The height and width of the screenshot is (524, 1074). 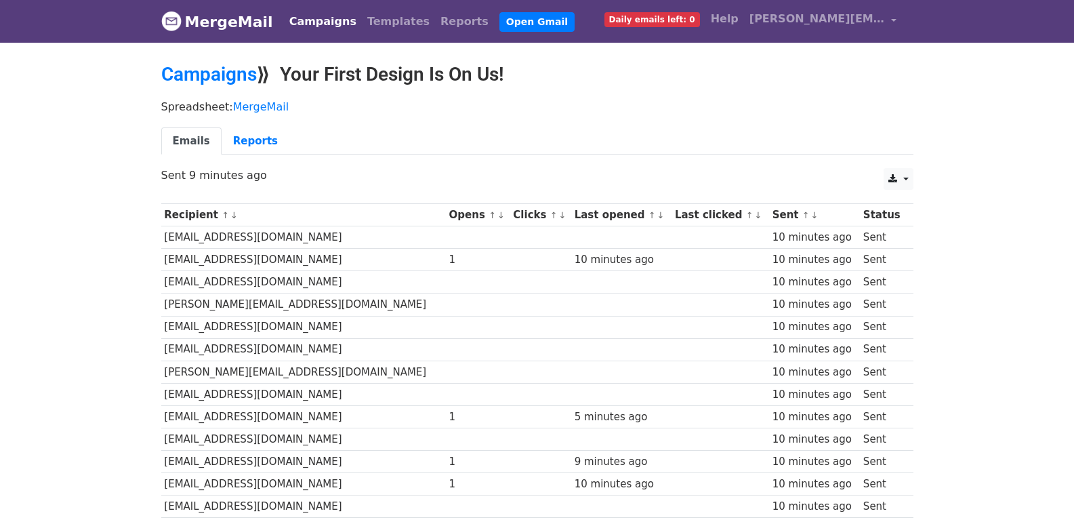 What do you see at coordinates (537, 175) in the screenshot?
I see `p: Sent 9 minutes ago` at bounding box center [537, 175].